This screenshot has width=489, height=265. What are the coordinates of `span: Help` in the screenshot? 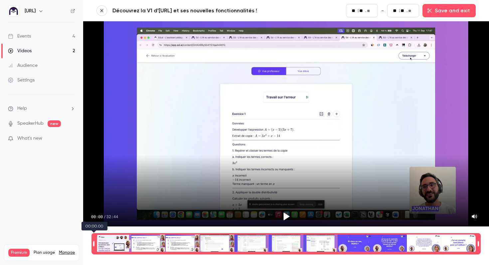 It's located at (22, 108).